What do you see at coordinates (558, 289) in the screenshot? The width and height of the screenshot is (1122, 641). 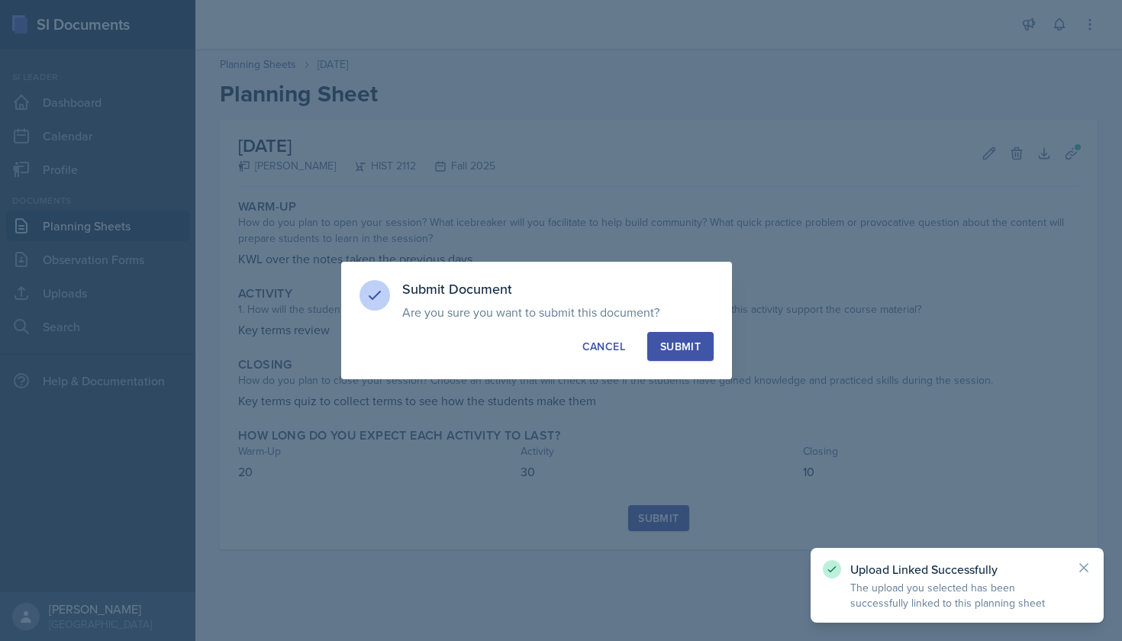 I see `h3: Submit Document` at bounding box center [558, 289].